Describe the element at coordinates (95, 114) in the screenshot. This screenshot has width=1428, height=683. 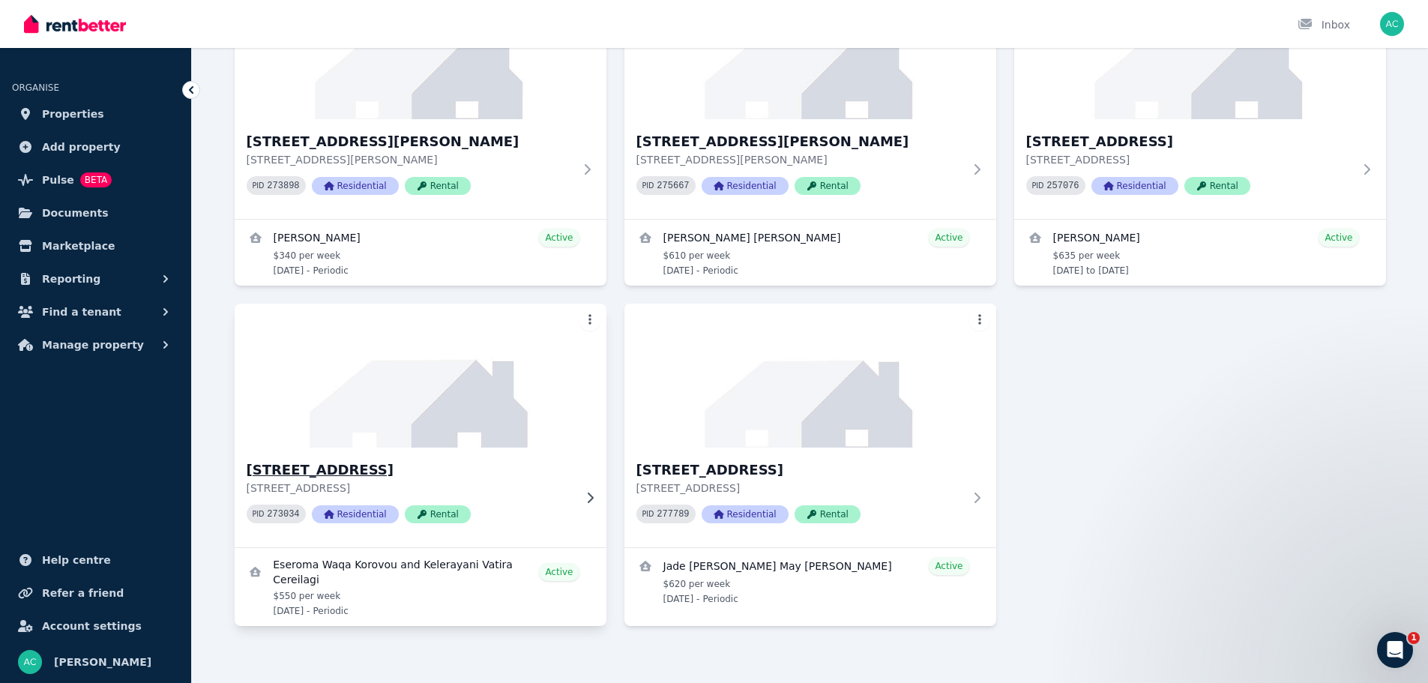
I see `a: Properties` at that location.